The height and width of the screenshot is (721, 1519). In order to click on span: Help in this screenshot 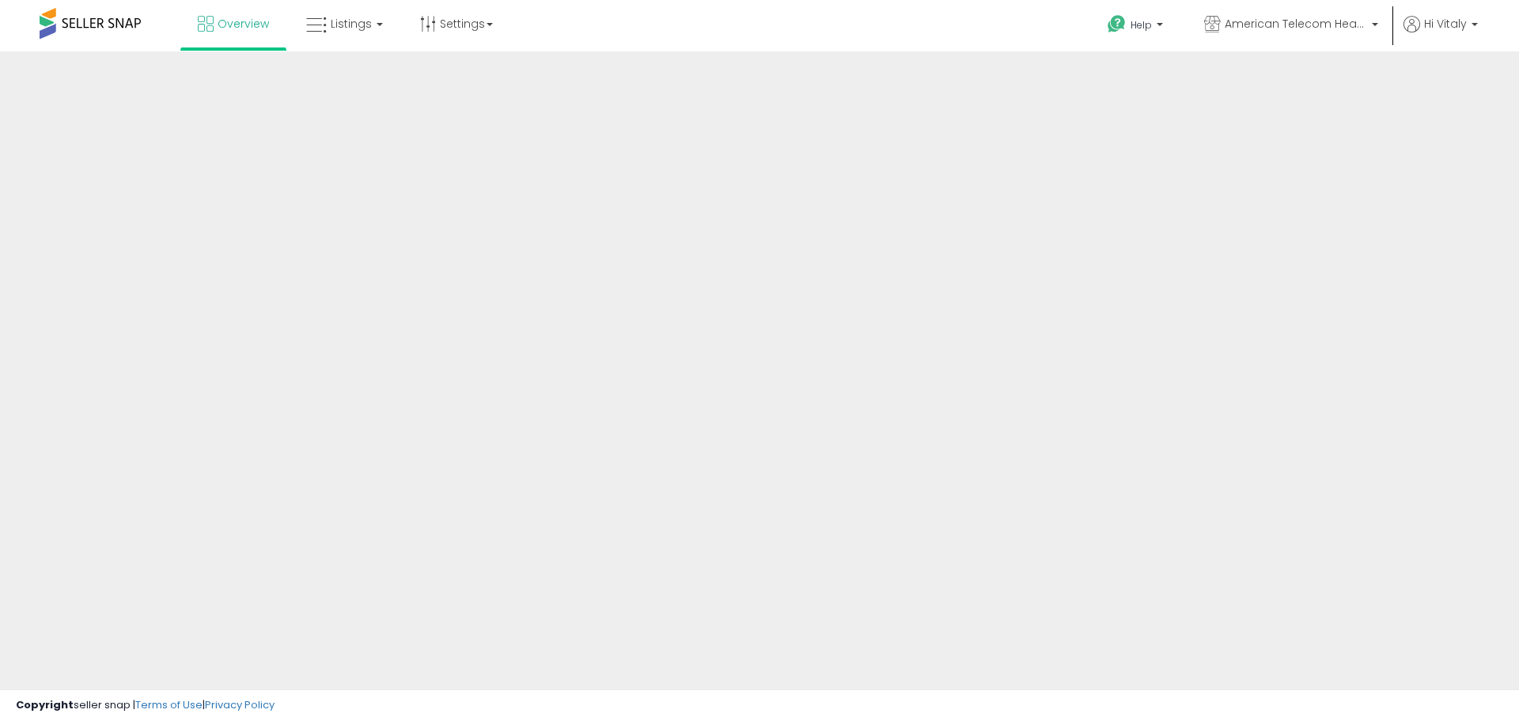, I will do `click(1141, 25)`.